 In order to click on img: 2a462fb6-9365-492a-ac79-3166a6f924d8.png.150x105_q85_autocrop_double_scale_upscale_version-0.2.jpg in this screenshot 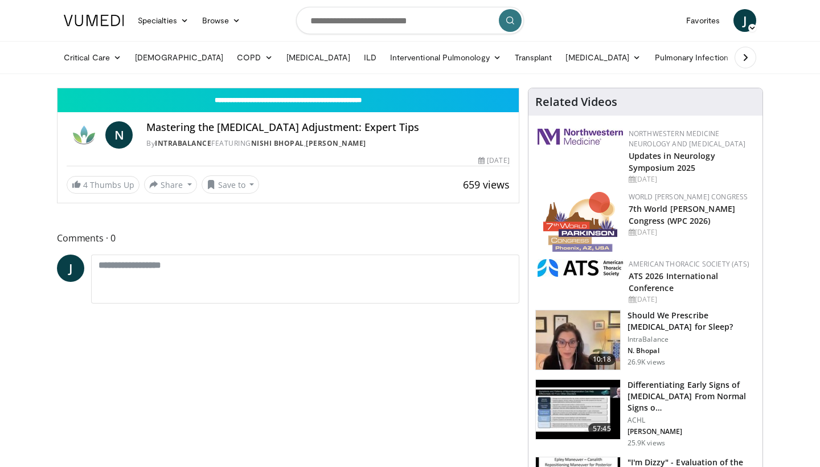, I will do `click(580, 137)`.